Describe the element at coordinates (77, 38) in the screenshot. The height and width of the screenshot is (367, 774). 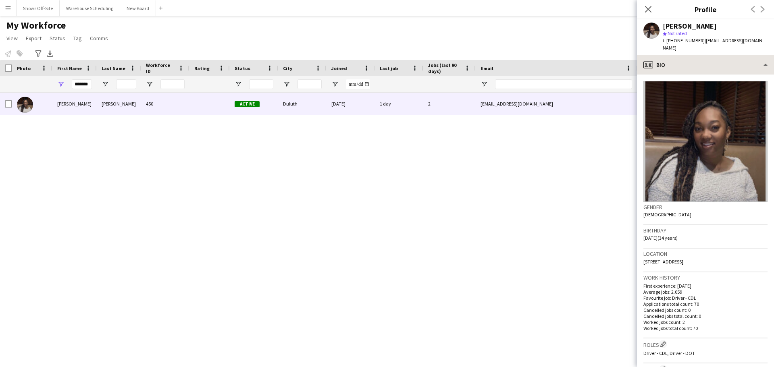
I see `a: Tag` at that location.